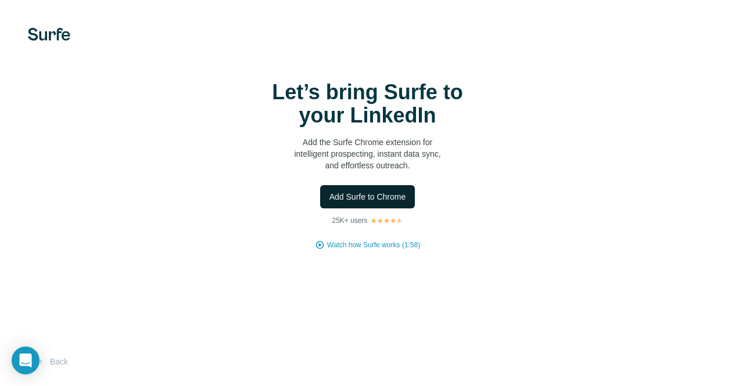 This screenshot has width=735, height=386. I want to click on h1: Let’s bring Surfe to your LinkedIn, so click(368, 104).